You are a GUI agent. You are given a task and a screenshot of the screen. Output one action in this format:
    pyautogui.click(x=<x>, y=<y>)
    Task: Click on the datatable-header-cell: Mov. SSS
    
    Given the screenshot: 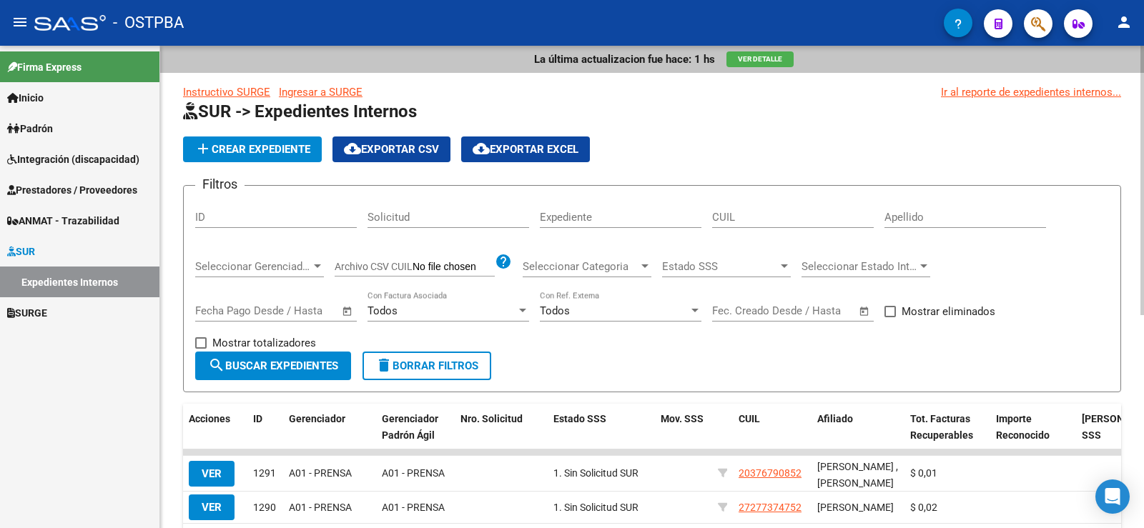 What is the action you would take?
    pyautogui.click(x=683, y=427)
    